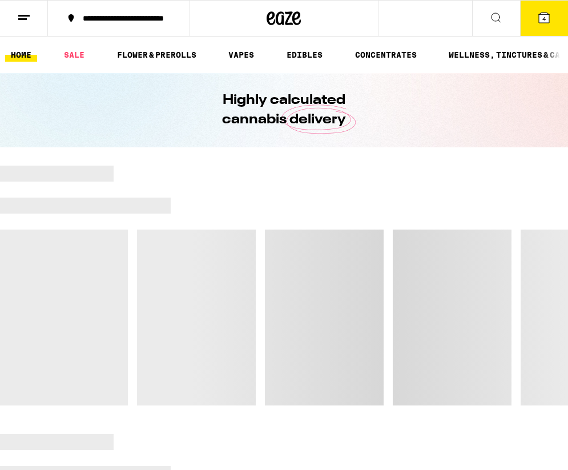  Describe the element at coordinates (544, 19) in the screenshot. I see `span: 4` at that location.